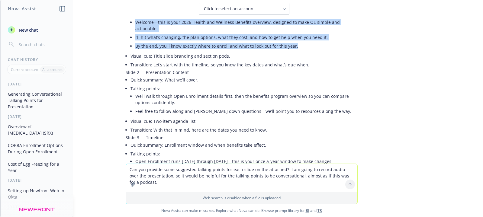 The image size is (483, 217). I want to click on input: Search chats, so click(41, 44).